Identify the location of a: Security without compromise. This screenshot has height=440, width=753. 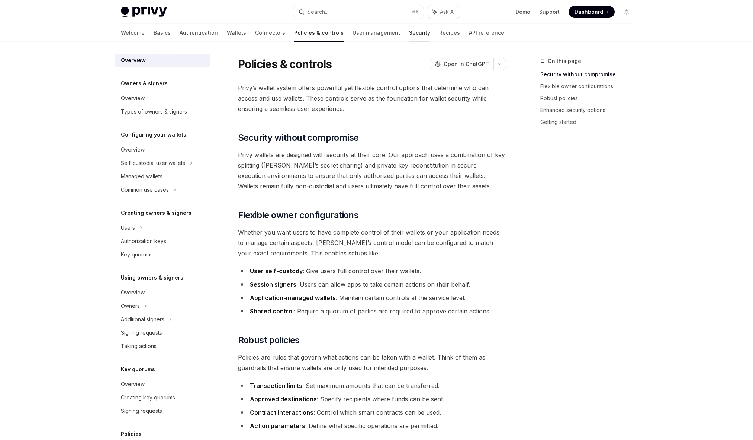
(589, 74).